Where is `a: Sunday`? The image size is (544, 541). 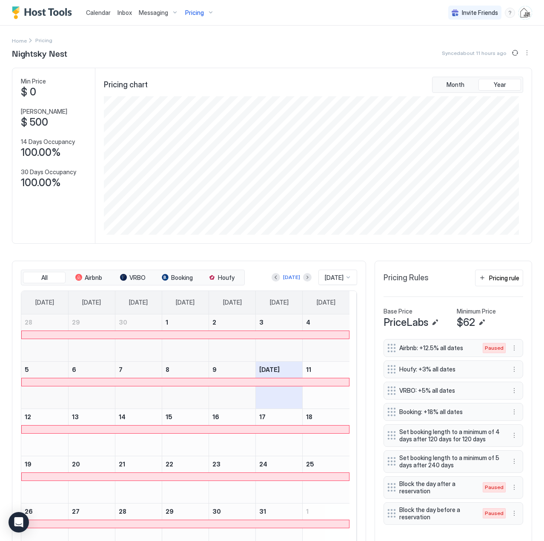 a: Sunday is located at coordinates (45, 302).